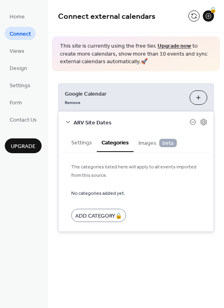 This screenshot has width=224, height=308. What do you see at coordinates (136, 54) in the screenshot?
I see `span: This site is currently using the free tier. to create more calendars, show more than 10 events an...` at bounding box center [136, 54].